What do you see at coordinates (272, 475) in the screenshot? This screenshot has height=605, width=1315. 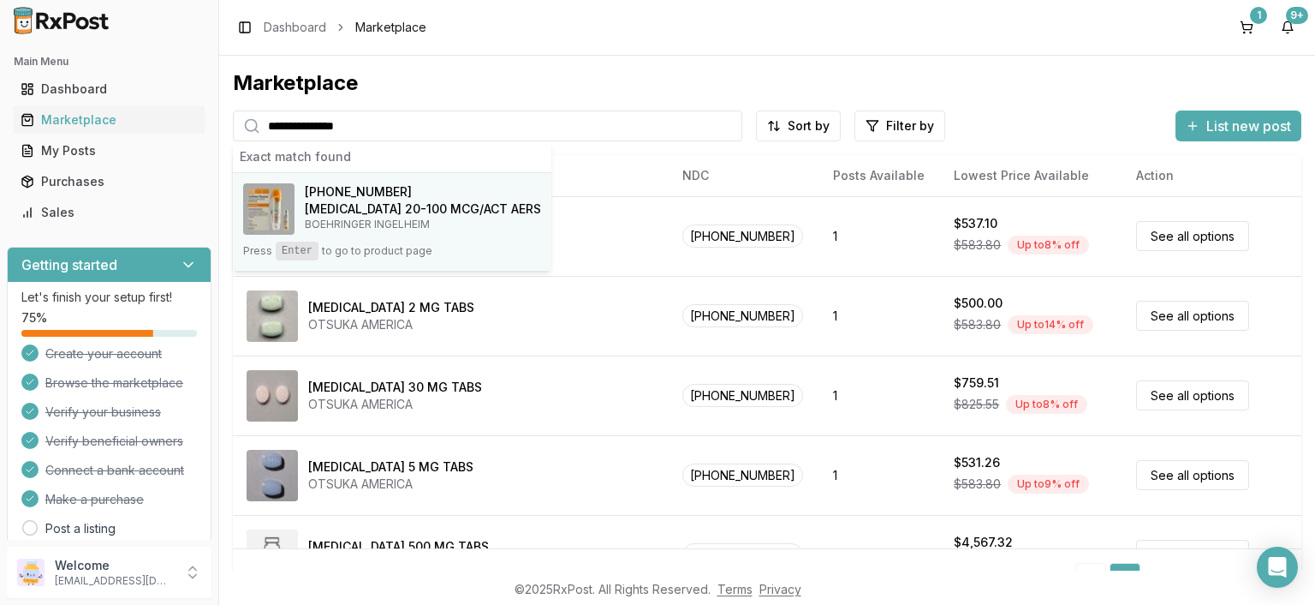 I see `img: Abilify 5 MG TABS` at bounding box center [272, 475].